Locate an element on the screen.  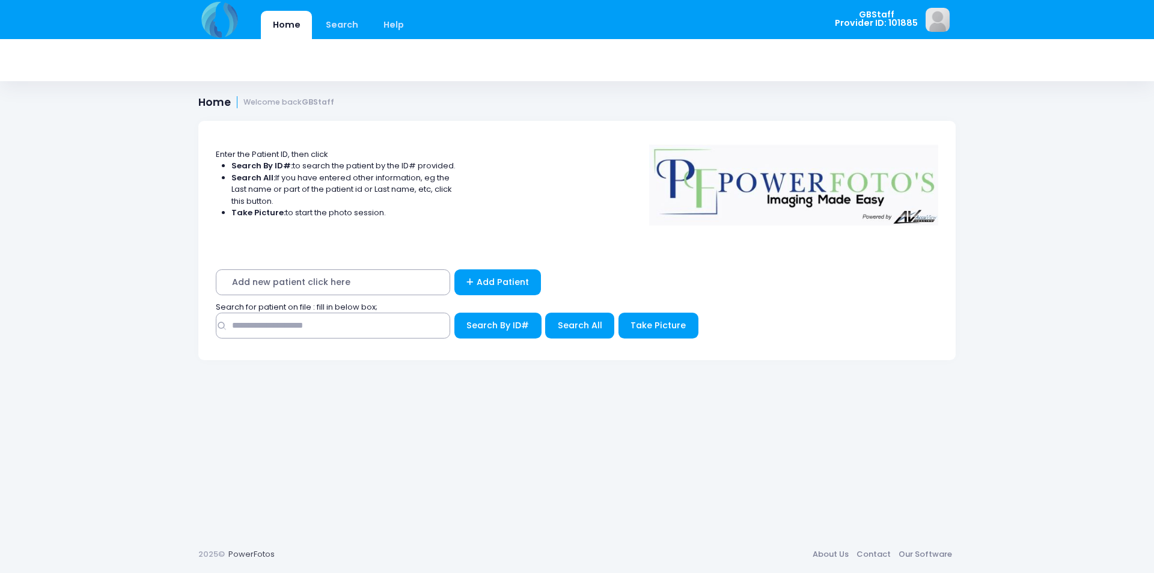
span: Search By ID# is located at coordinates (498, 325).